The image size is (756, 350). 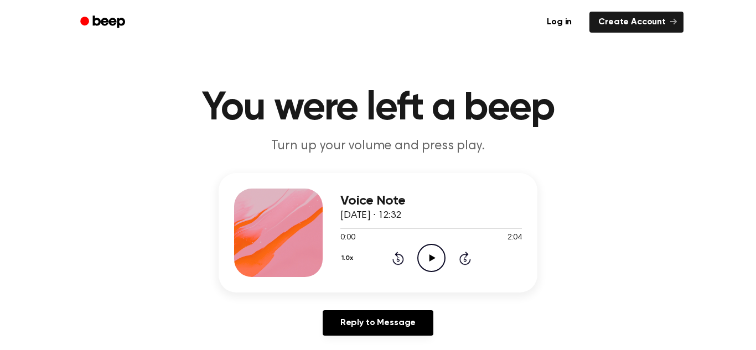 I want to click on a: Reply to Message, so click(x=378, y=323).